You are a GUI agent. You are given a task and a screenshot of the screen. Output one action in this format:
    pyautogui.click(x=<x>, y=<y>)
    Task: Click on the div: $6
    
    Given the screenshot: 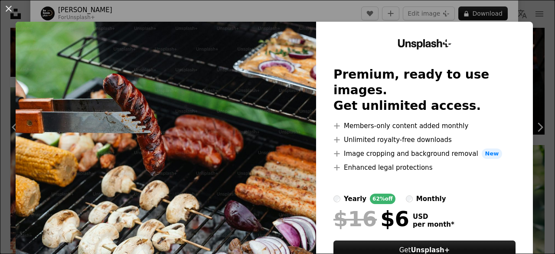 What is the action you would take?
    pyautogui.click(x=371, y=218)
    